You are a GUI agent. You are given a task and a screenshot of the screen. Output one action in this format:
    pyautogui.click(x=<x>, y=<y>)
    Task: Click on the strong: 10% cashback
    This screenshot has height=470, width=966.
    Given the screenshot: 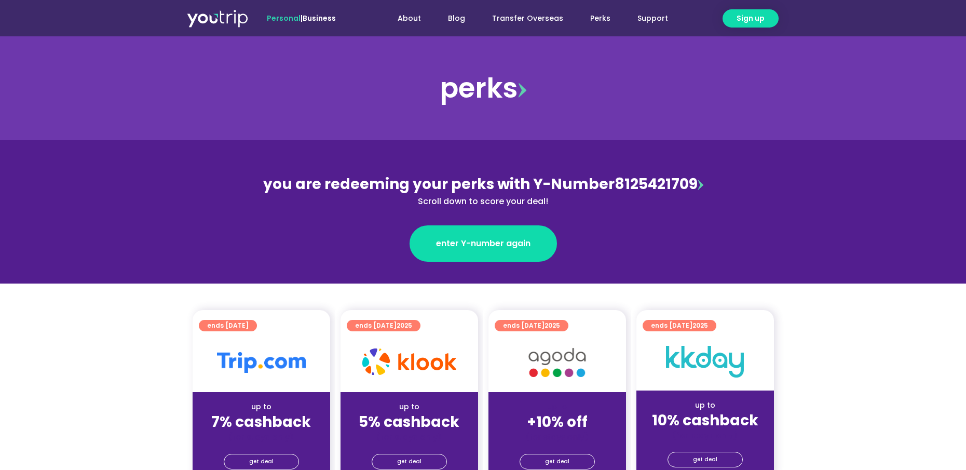 What is the action you would take?
    pyautogui.click(x=705, y=420)
    